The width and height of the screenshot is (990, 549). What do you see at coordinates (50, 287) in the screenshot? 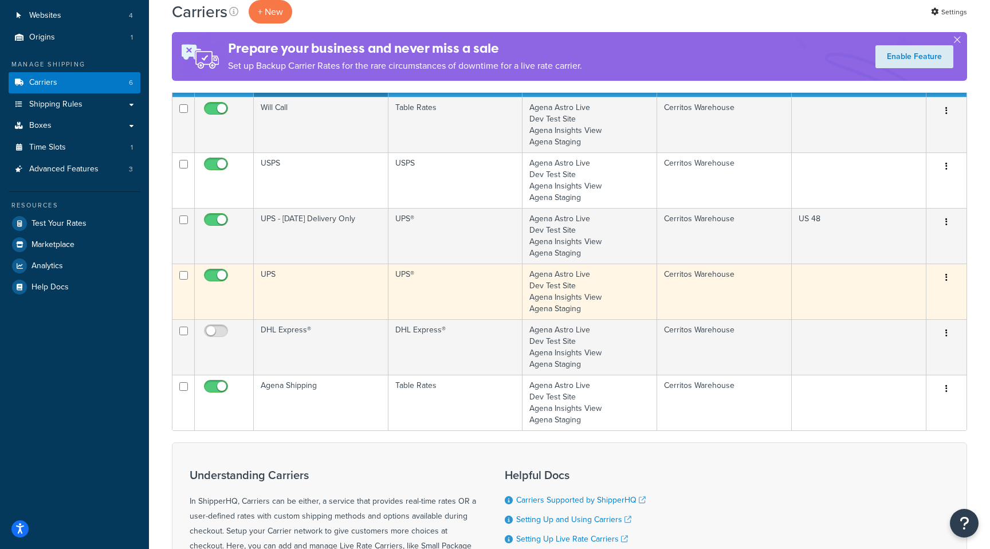
I see `span: Help Docs` at bounding box center [50, 287].